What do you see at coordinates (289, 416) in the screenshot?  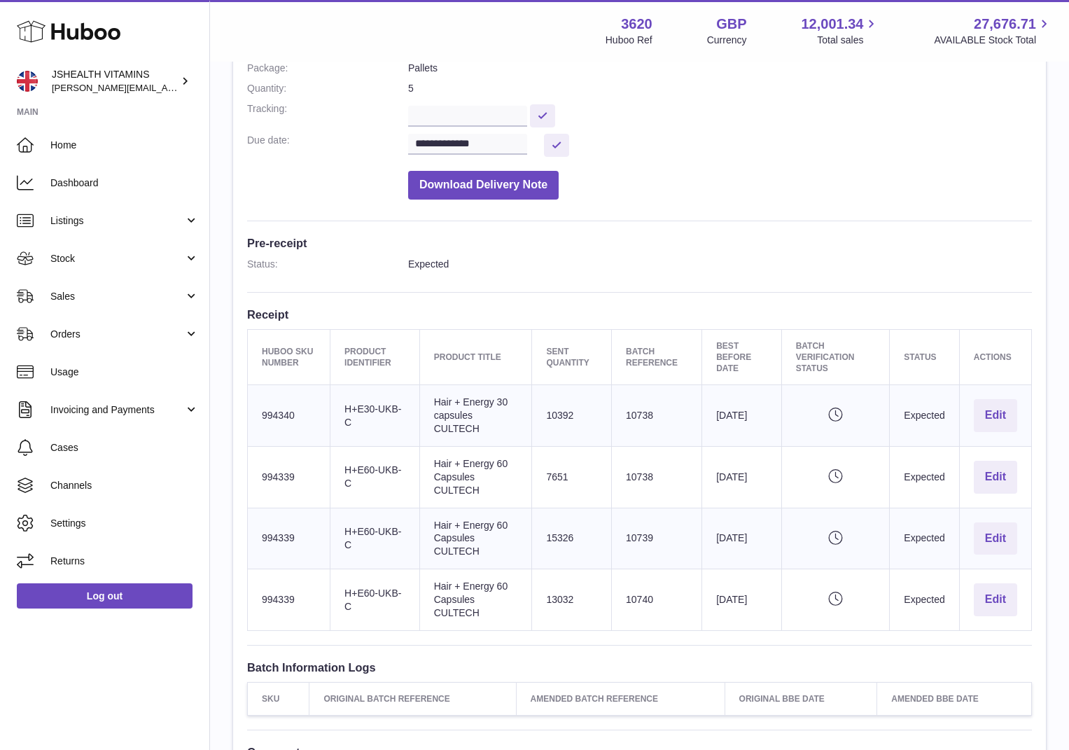 I see `td: 994340` at bounding box center [289, 416].